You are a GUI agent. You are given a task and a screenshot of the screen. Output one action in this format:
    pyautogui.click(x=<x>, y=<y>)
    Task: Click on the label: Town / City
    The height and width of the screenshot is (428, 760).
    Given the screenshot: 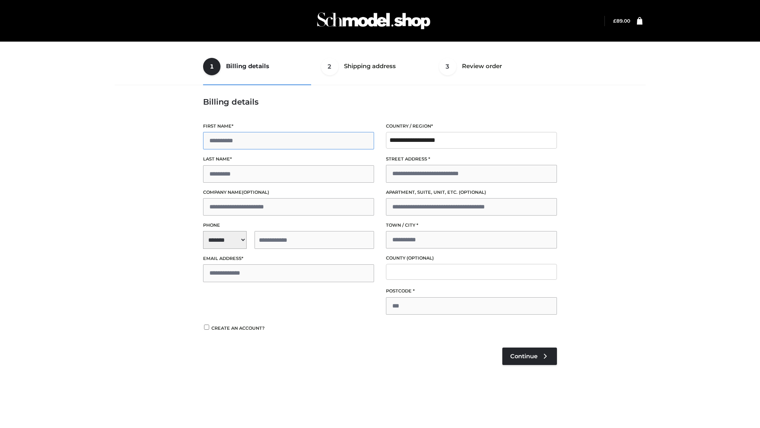 What is the action you would take?
    pyautogui.click(x=472, y=225)
    